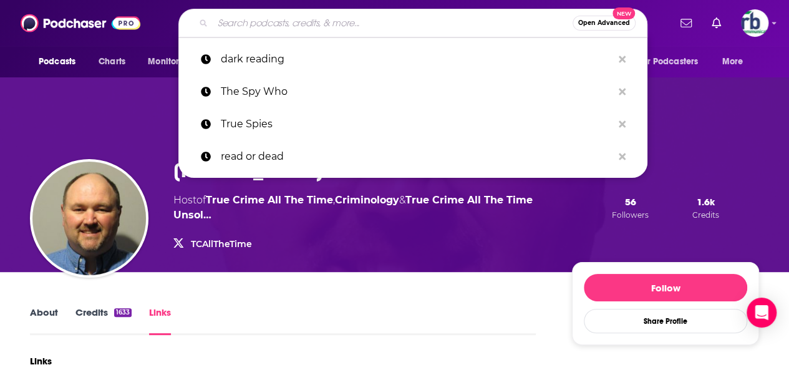 The width and height of the screenshot is (789, 365). Describe the element at coordinates (185, 200) in the screenshot. I see `span: Host` at that location.